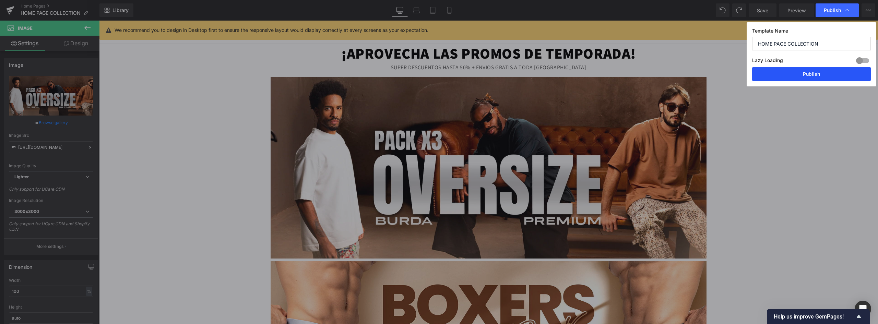  Describe the element at coordinates (365, 9) in the screenshot. I see `a: CONJUNTO RIB PANTALON` at that location.